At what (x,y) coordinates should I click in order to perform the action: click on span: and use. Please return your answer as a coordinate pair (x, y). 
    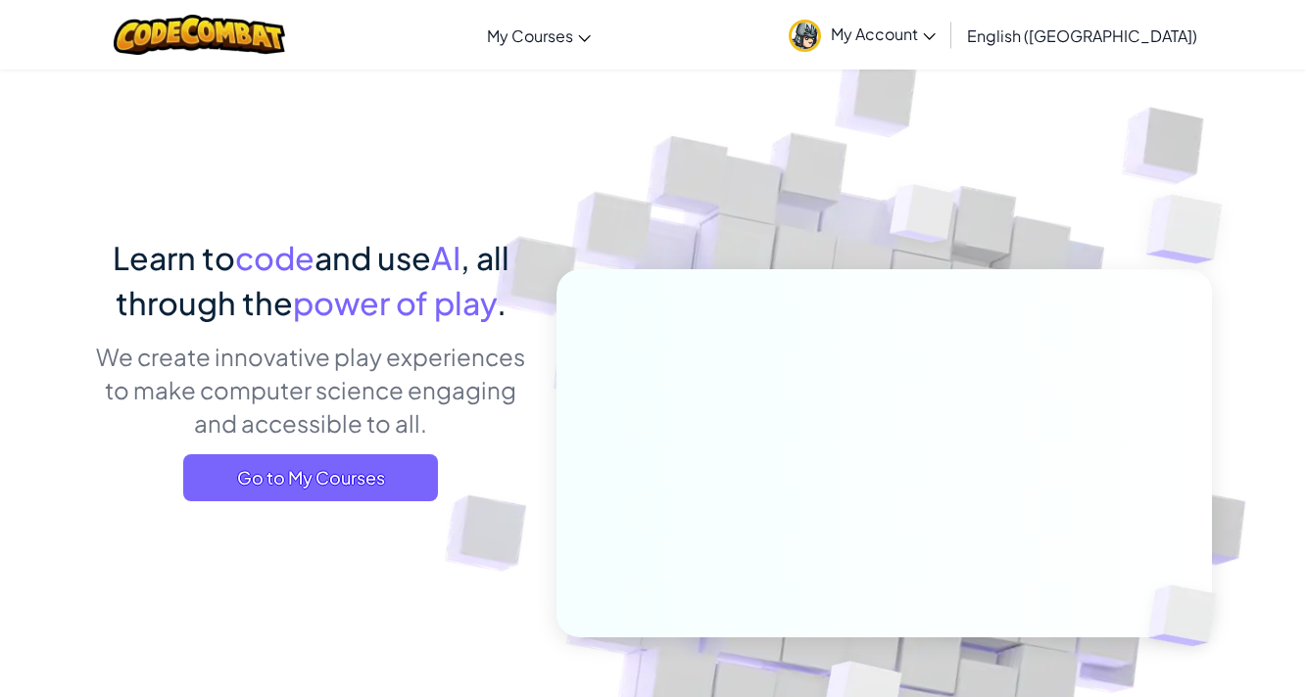
    Looking at the image, I should click on (372, 258).